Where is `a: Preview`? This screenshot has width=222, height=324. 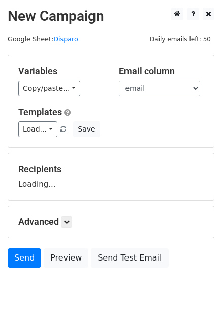 a: Preview is located at coordinates (66, 258).